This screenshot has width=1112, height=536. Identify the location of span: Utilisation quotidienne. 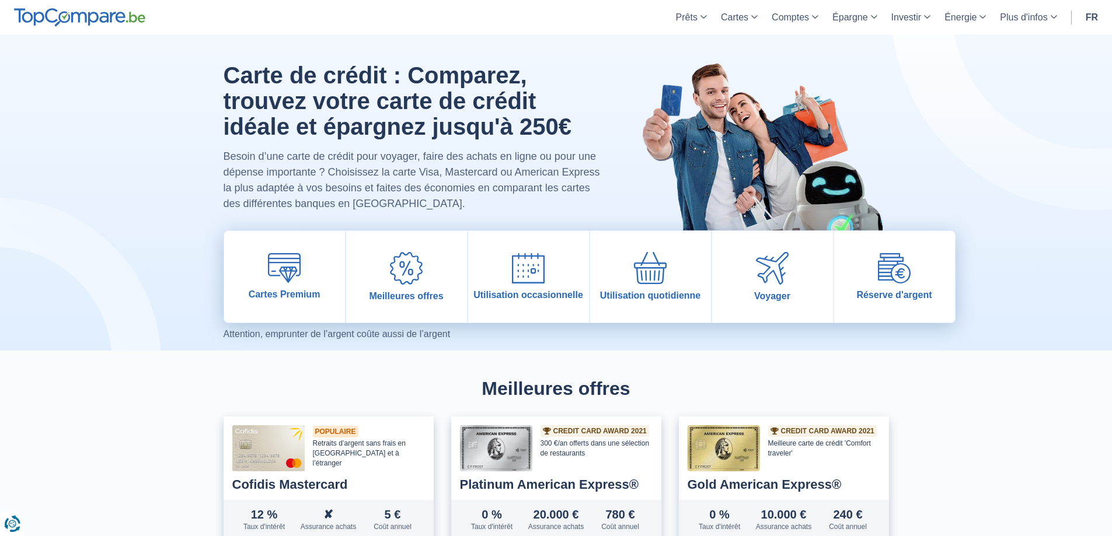
(650, 295).